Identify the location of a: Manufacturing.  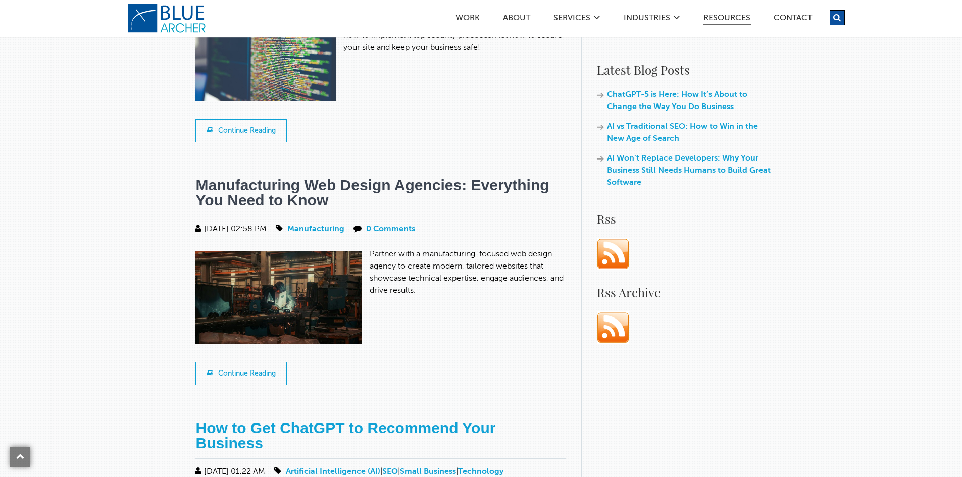
(316, 229).